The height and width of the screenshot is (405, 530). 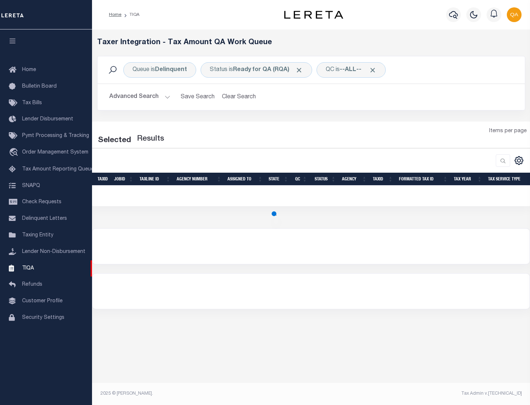 What do you see at coordinates (58, 169) in the screenshot?
I see `span: Tax Amount Reporting Queue` at bounding box center [58, 169].